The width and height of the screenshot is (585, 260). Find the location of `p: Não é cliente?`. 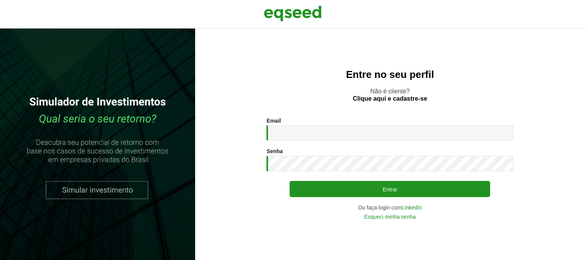

p: Não é cliente? is located at coordinates (390, 95).